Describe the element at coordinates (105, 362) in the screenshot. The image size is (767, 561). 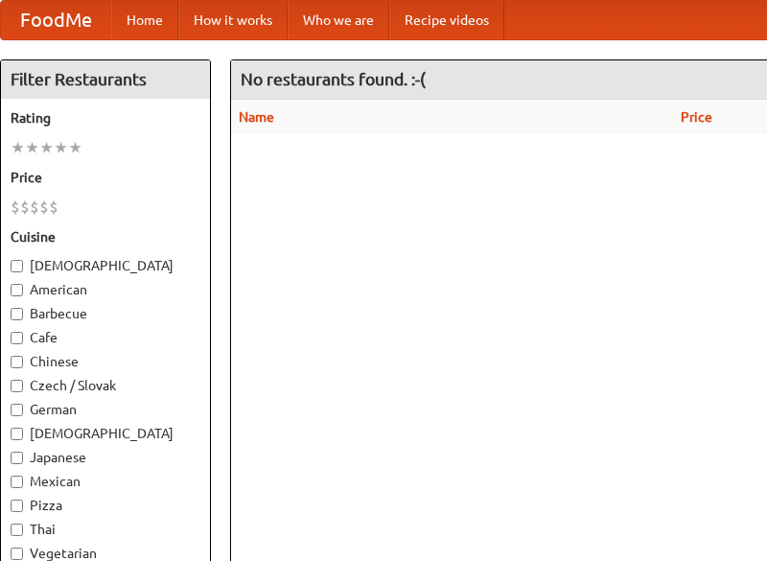
I see `label: Chinese` at that location.